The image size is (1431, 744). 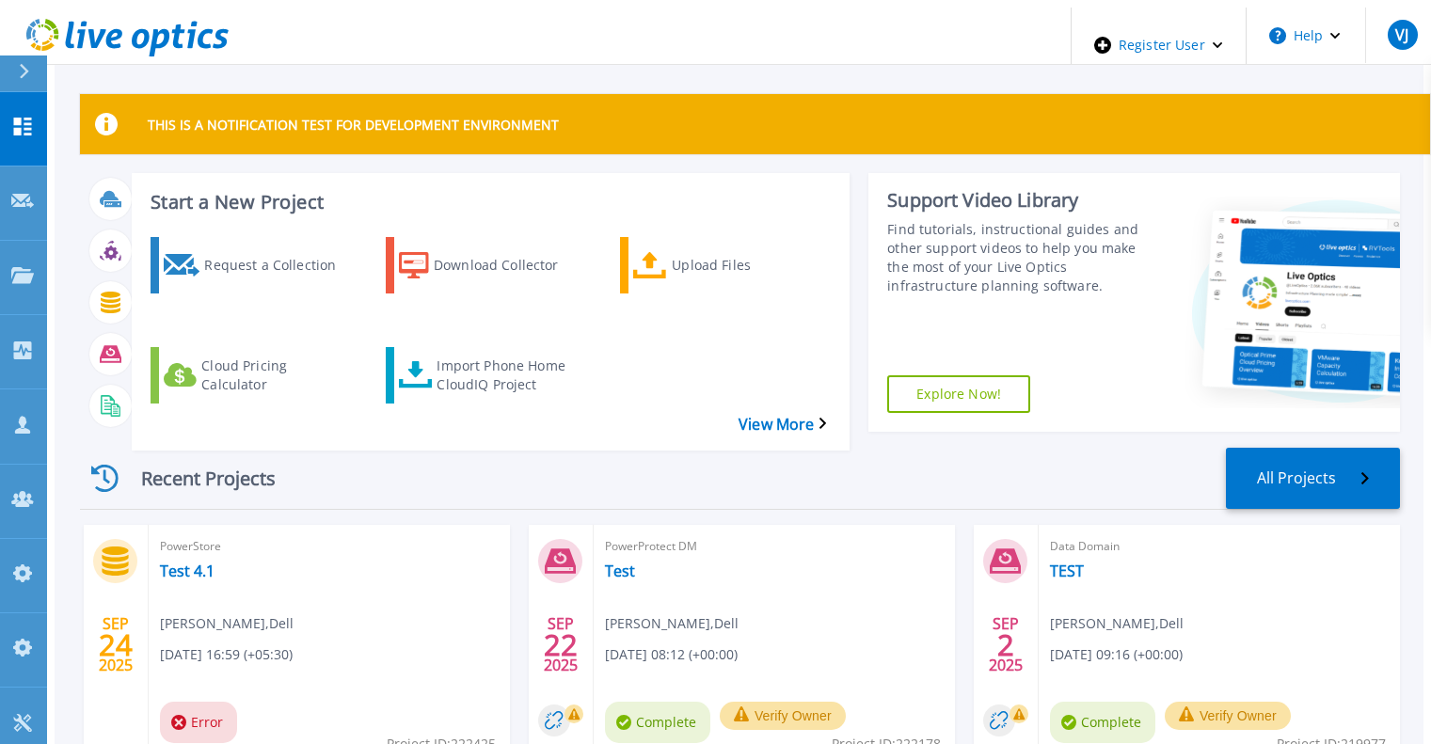 What do you see at coordinates (353, 124) in the screenshot?
I see `p: THIS IS A NOTIFICATION TEST FOR DEVELOPMENT ENVIRONMENT` at bounding box center [353, 124].